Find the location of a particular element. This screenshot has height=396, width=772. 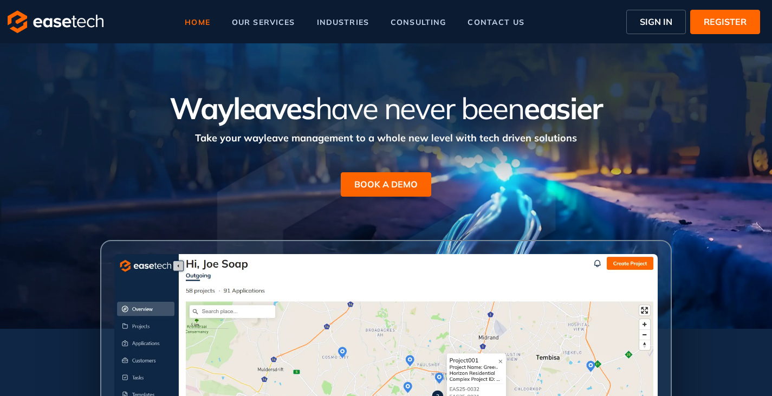

div: Take your wayleave management to a whole new level with tech driven solutions is located at coordinates (386, 135).